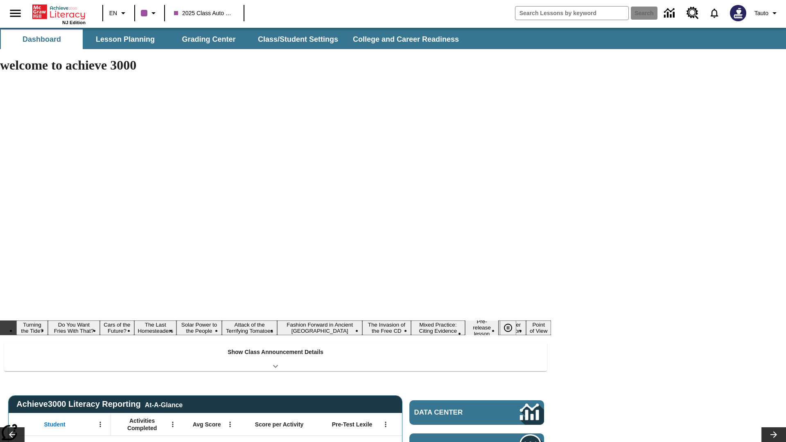 The image size is (786, 442). I want to click on button: Slide 3 Cars of the Future?, so click(117, 328).